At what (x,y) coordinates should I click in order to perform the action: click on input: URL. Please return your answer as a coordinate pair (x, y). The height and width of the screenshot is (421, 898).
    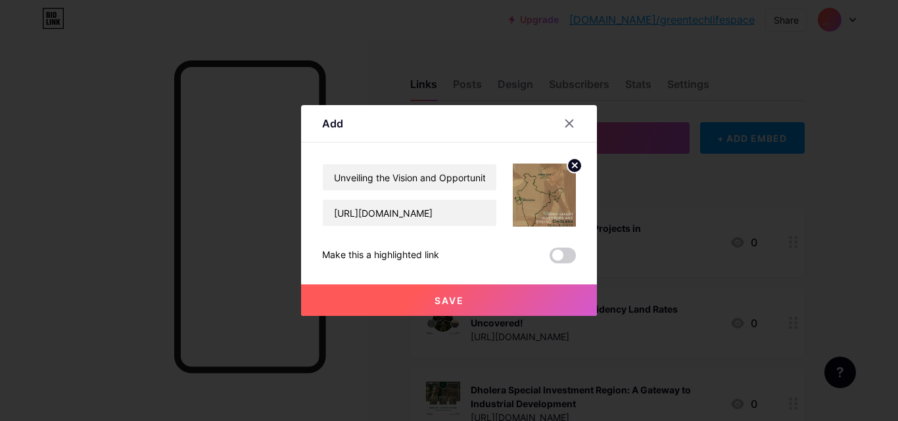
    Looking at the image, I should click on (410, 213).